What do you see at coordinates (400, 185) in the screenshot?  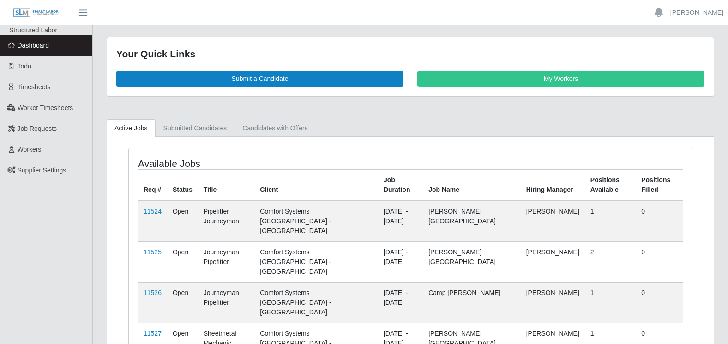 I see `th: Job Duration` at bounding box center [400, 185].